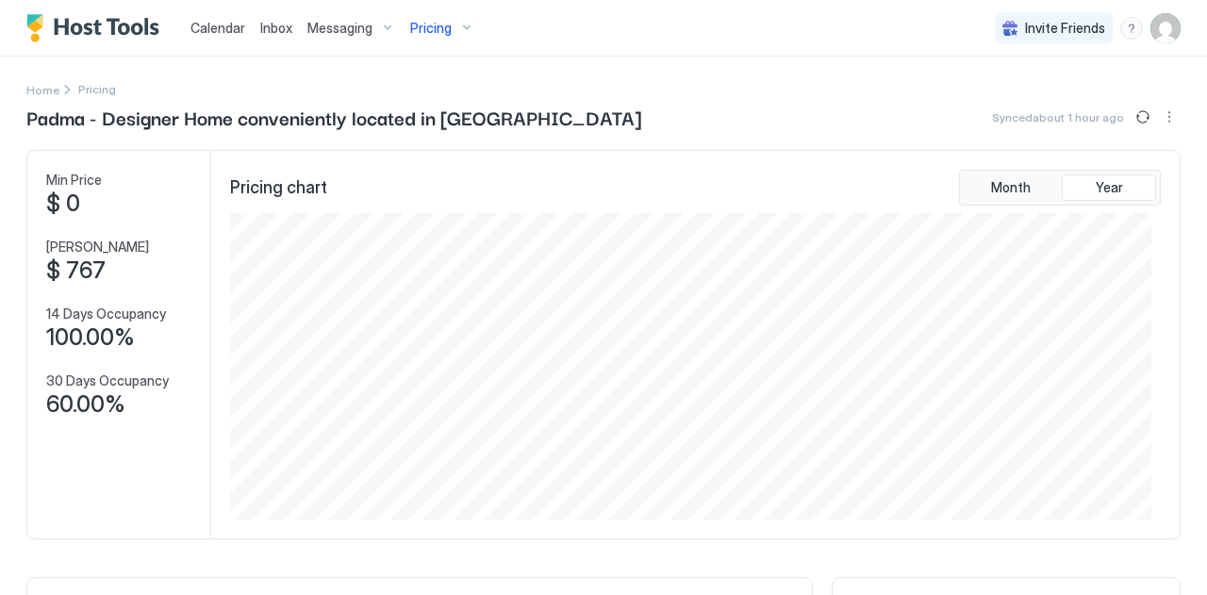 This screenshot has height=595, width=1207. Describe the element at coordinates (1058, 117) in the screenshot. I see `span: Synced about 1 hour ago` at that location.